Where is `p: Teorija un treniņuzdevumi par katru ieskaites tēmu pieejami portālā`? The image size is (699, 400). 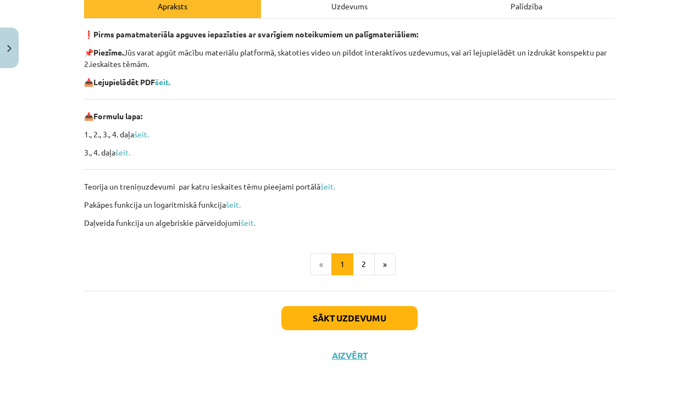
p: Teorija un treniņuzdevumi par katru ieskaites tēmu pieejami portālā is located at coordinates (349, 186).